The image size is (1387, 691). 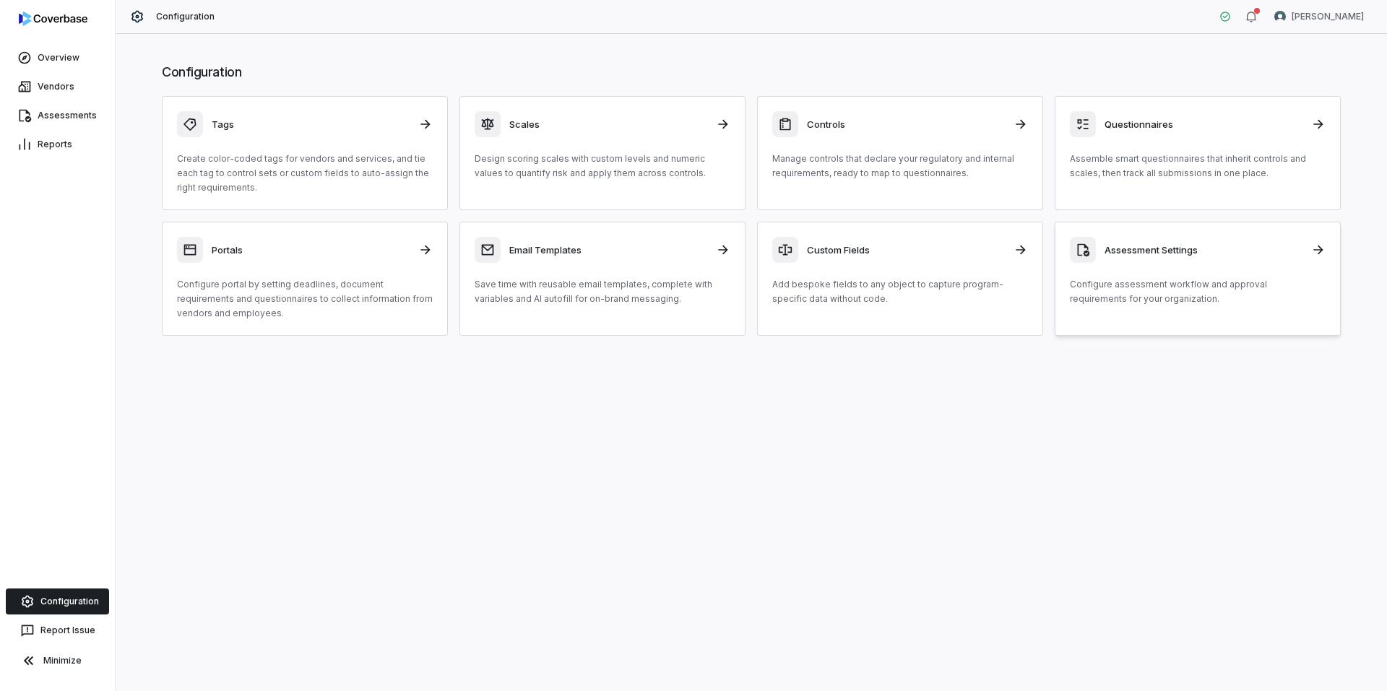 What do you see at coordinates (906, 250) in the screenshot?
I see `h3: Custom Fields` at bounding box center [906, 250].